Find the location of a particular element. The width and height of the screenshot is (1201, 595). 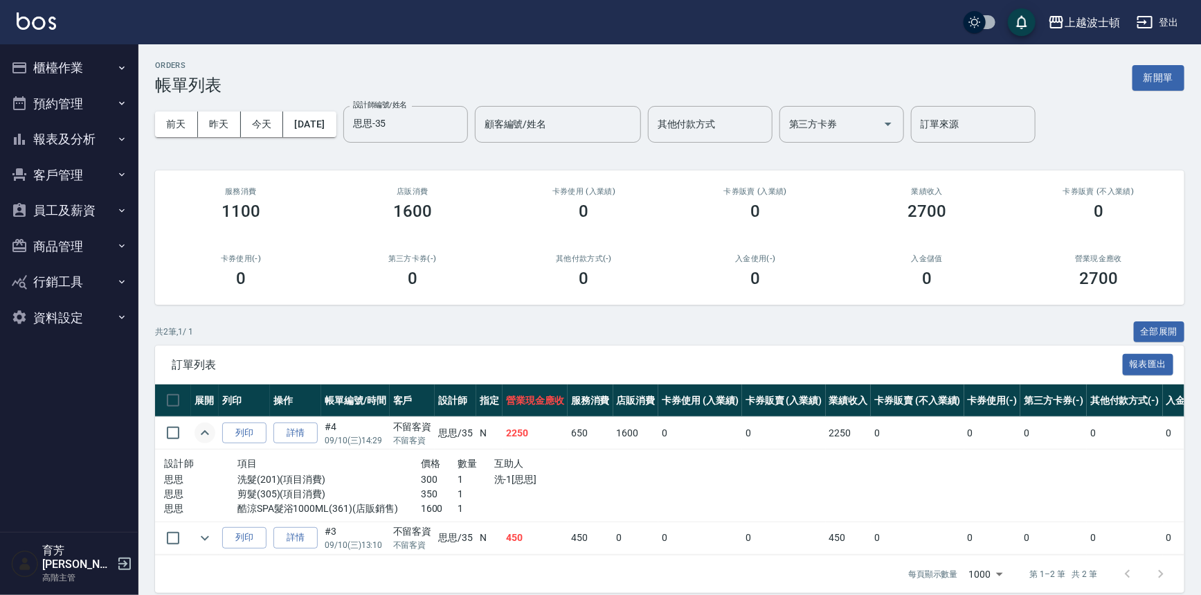

span: 數量 is located at coordinates (467, 463).